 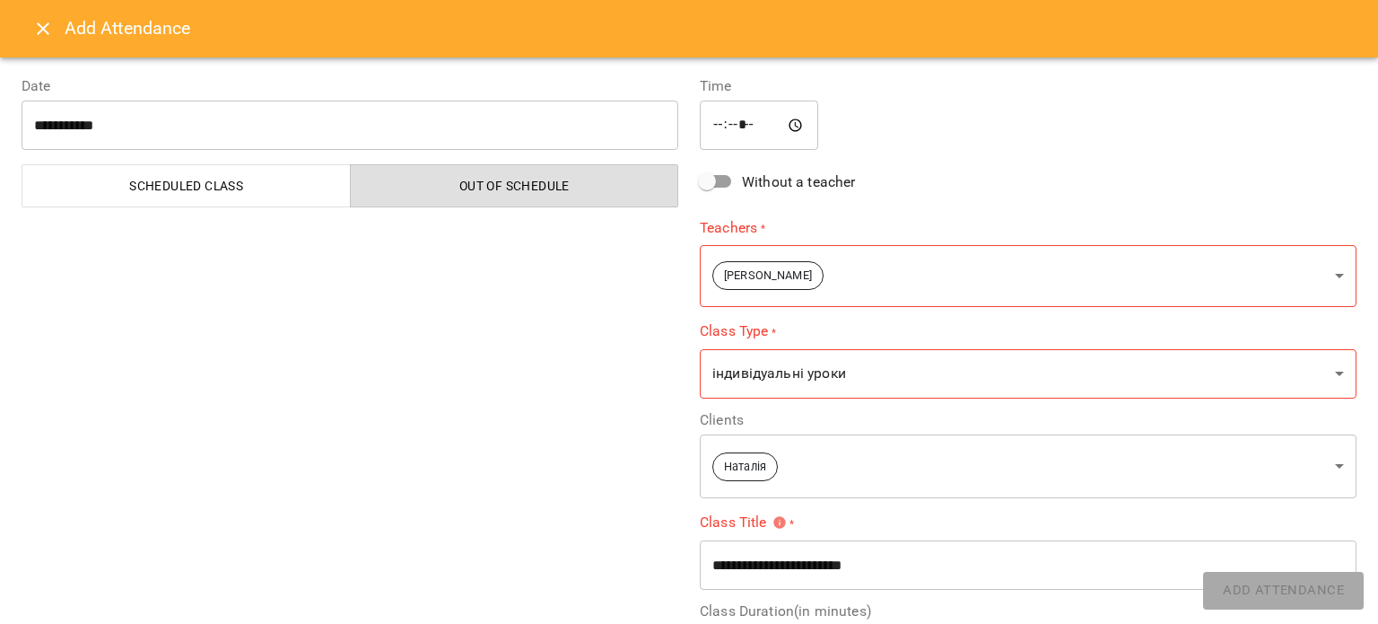 I want to click on span: Scheduled class, so click(x=187, y=186).